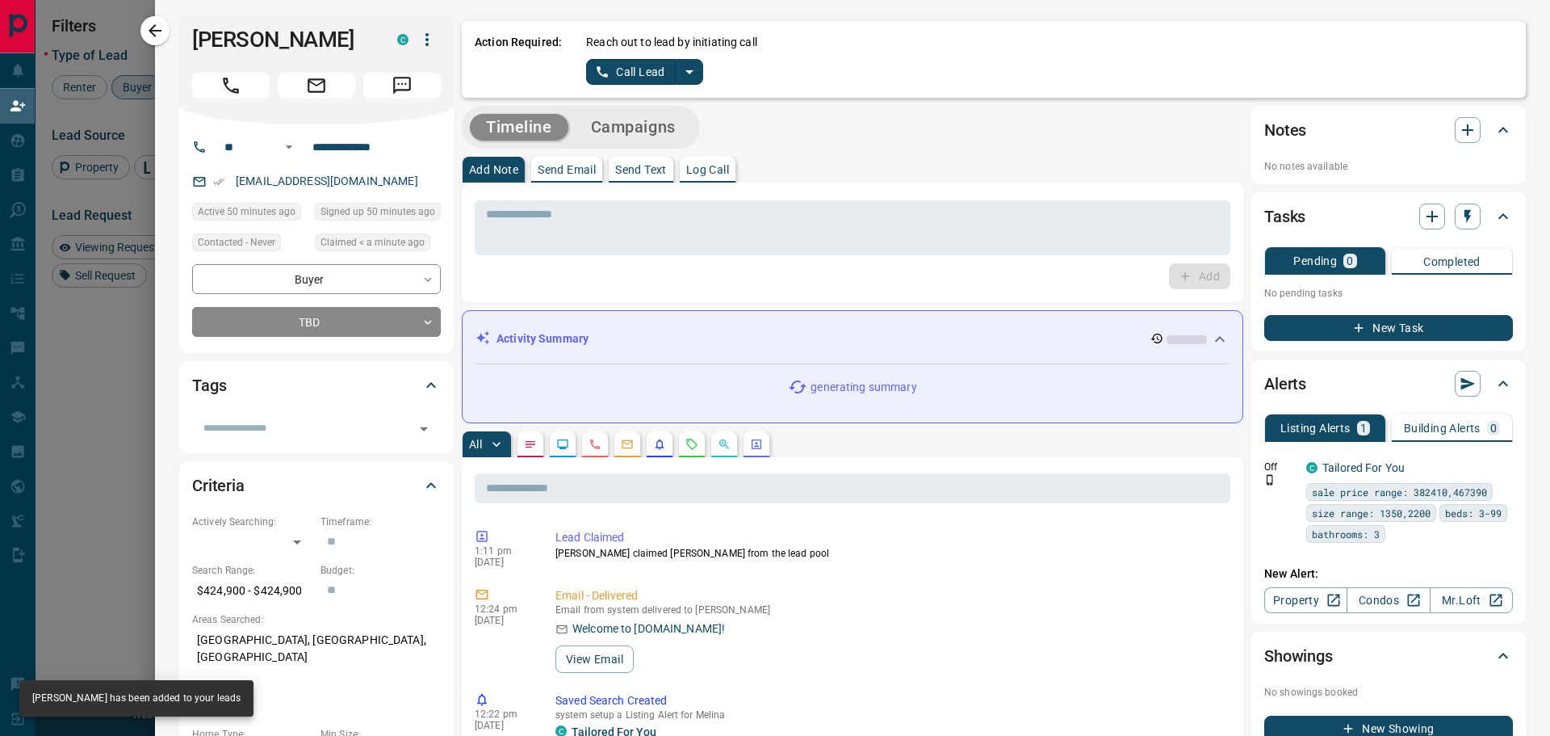 This screenshot has width=1550, height=736. What do you see at coordinates (493, 170) in the screenshot?
I see `p: Add Note` at bounding box center [493, 170].